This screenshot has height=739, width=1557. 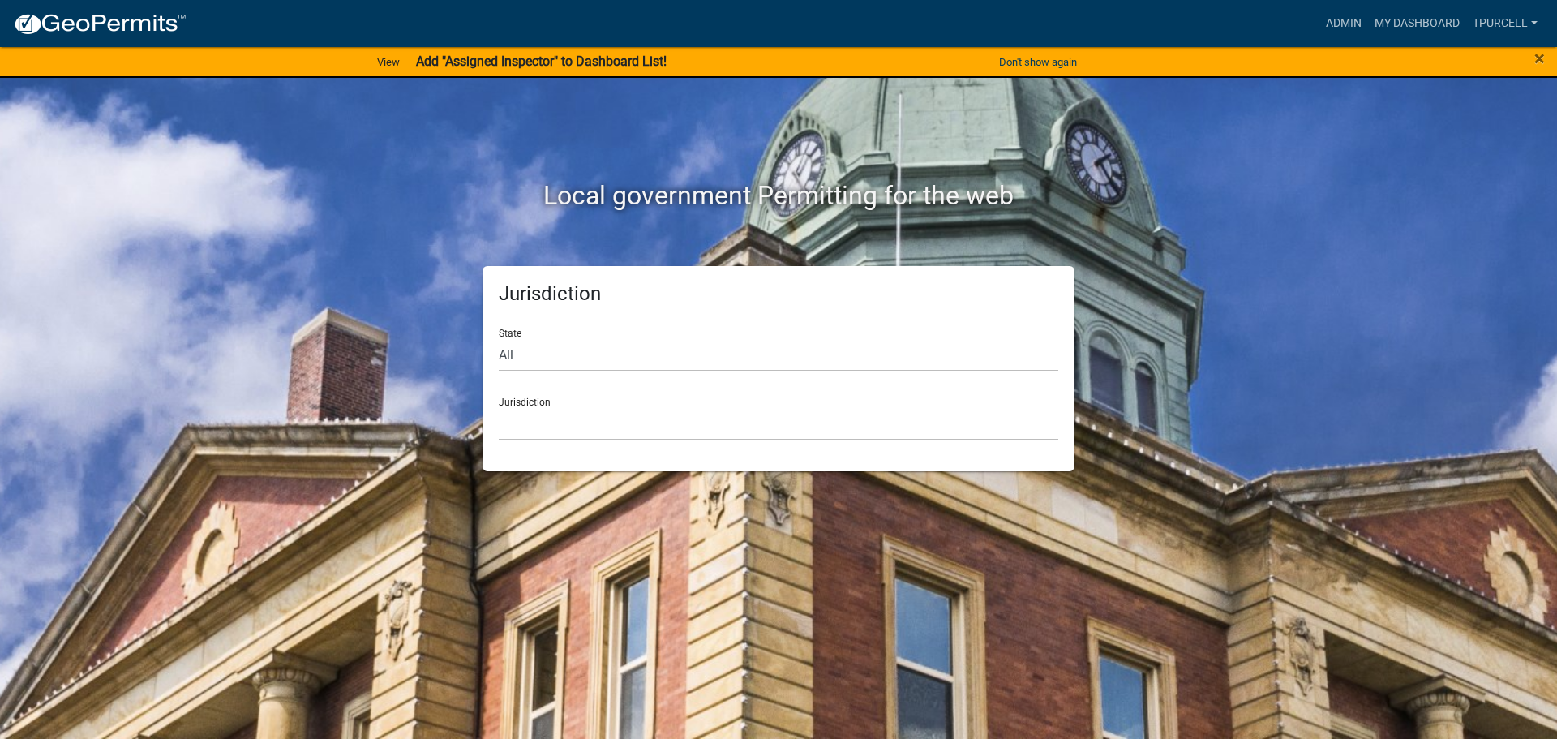 What do you see at coordinates (541, 61) in the screenshot?
I see `strong: Add "Assigned Inspector" to Dashboard List!` at bounding box center [541, 61].